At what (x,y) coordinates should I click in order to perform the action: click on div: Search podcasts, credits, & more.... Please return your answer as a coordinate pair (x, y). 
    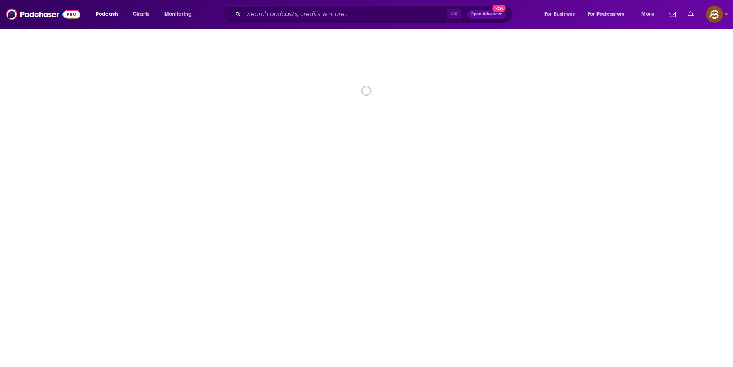
    Looking at the image, I should click on (375, 14).